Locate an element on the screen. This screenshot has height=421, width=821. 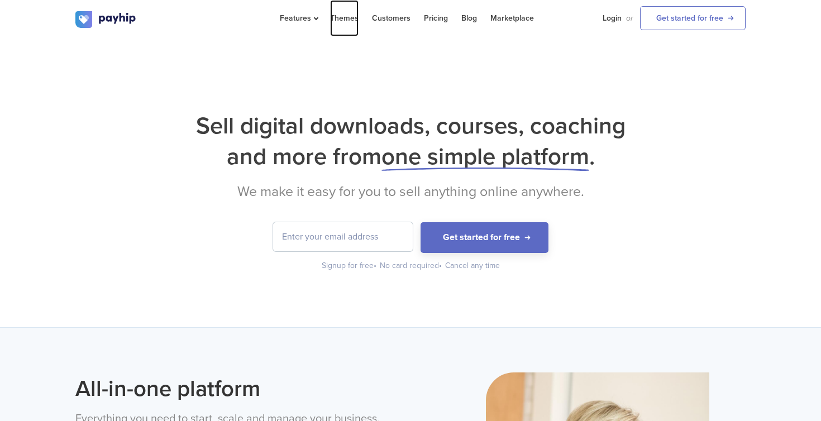
a: Get started for free is located at coordinates (693, 18).